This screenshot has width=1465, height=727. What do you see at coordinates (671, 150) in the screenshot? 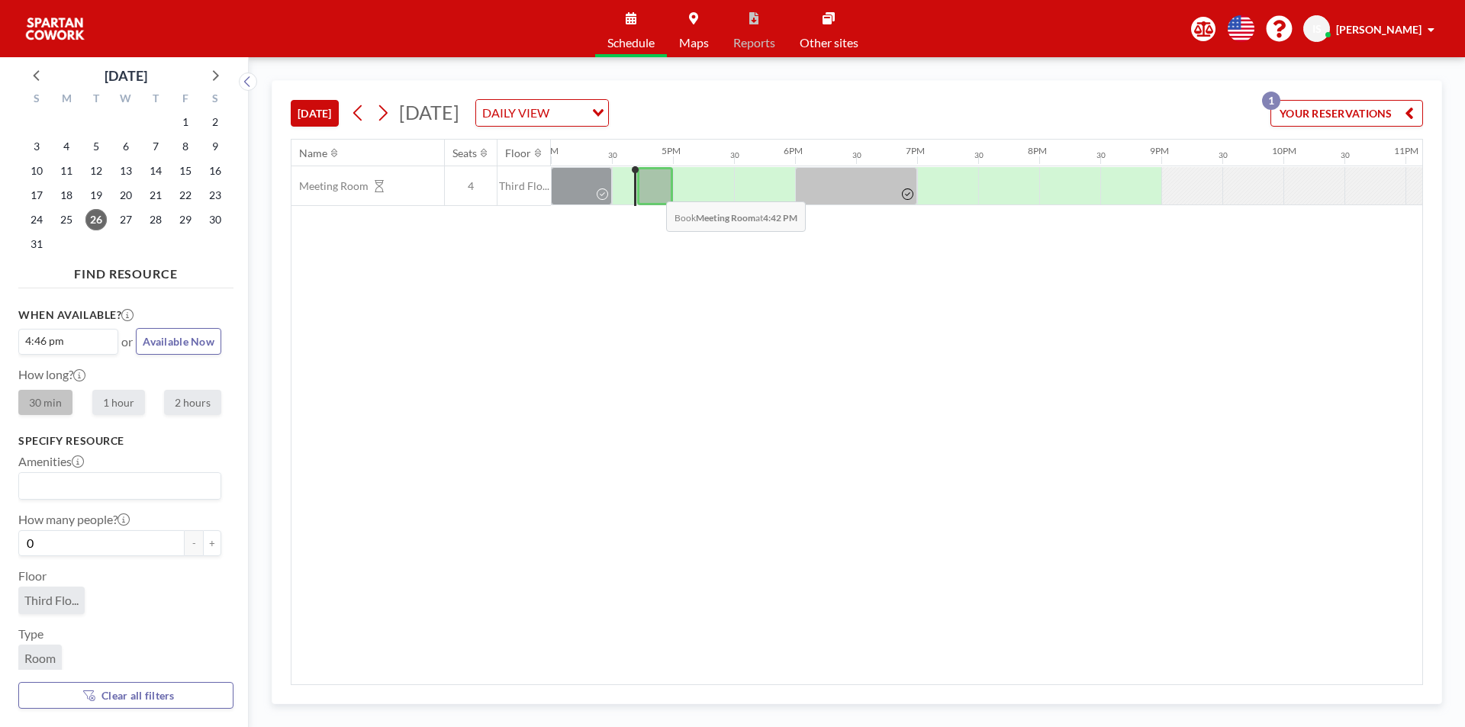
I see `div: 5PM` at bounding box center [671, 150].